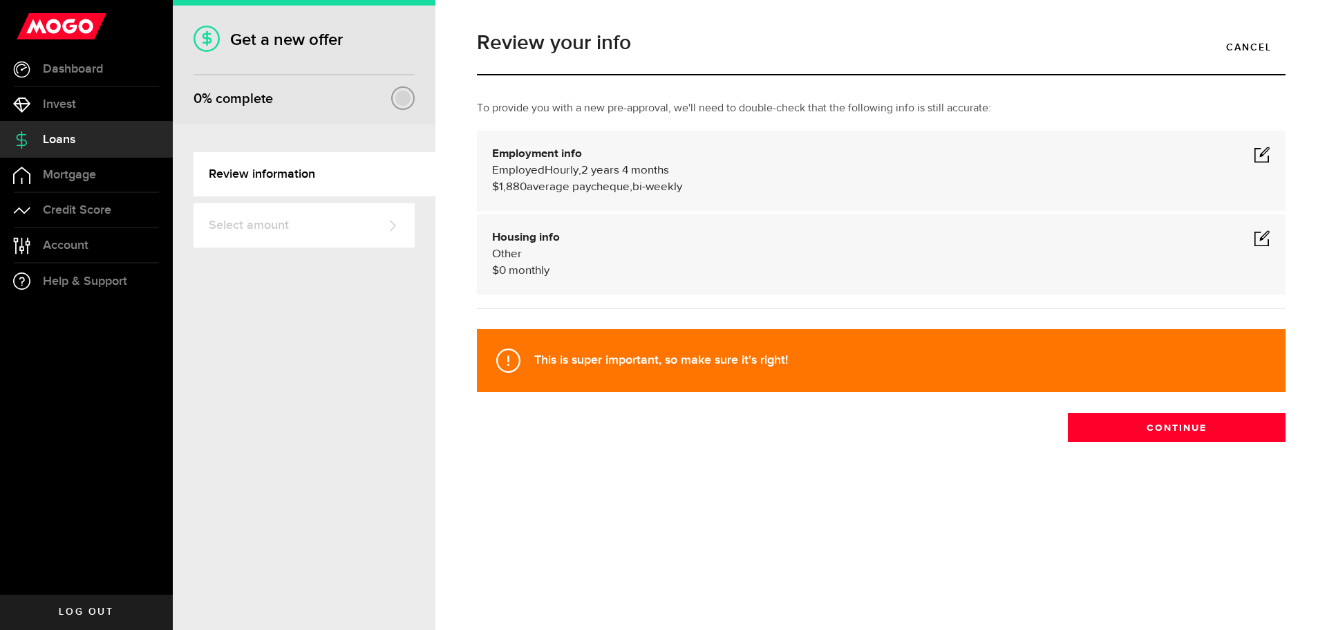 The height and width of the screenshot is (630, 1327). Describe the element at coordinates (315, 174) in the screenshot. I see `a: Review information` at that location.